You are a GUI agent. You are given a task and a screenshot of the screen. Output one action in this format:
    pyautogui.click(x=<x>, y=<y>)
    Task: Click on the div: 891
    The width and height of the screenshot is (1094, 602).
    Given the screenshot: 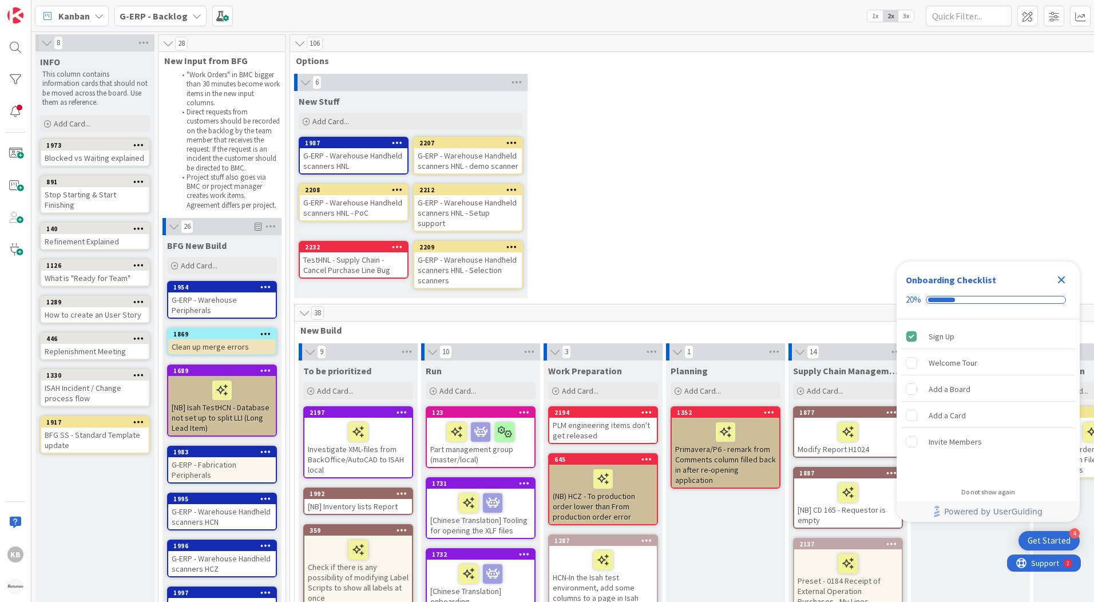 What is the action you would take?
    pyautogui.click(x=97, y=182)
    